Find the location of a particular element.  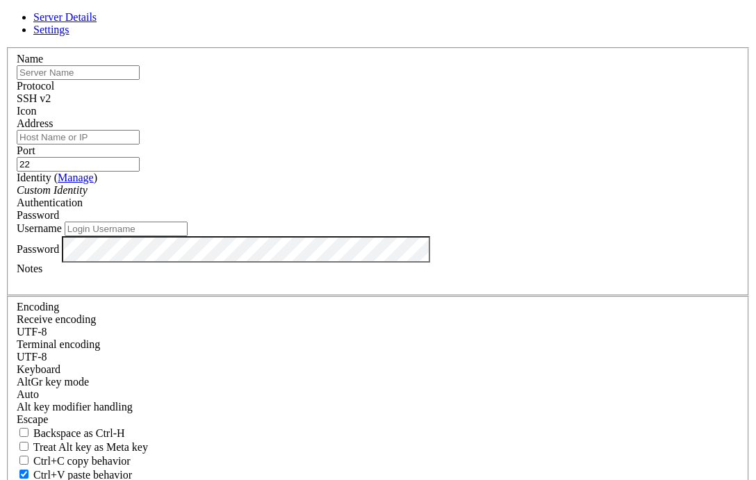

a: Manage is located at coordinates (76, 177).